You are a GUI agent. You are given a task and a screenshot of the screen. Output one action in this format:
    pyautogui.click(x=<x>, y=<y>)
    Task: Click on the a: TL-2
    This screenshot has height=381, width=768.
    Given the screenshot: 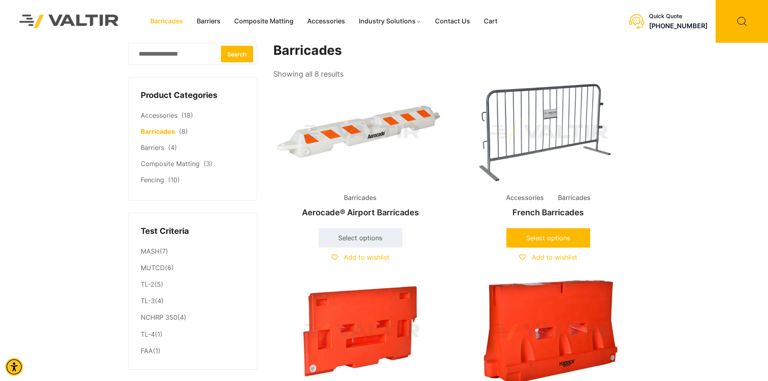 What is the action you would take?
    pyautogui.click(x=148, y=284)
    